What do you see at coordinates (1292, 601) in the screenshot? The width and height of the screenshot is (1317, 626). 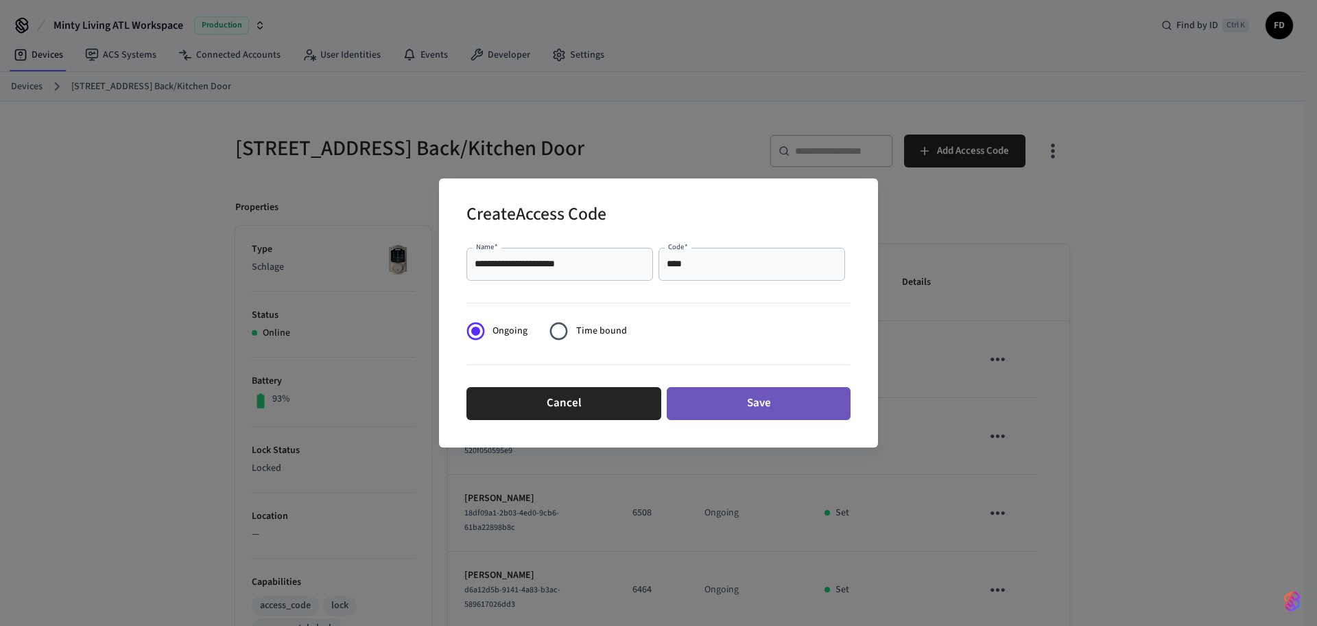 I see `img: SeamLogoGradient.69752ec5.svg` at bounding box center [1292, 601].